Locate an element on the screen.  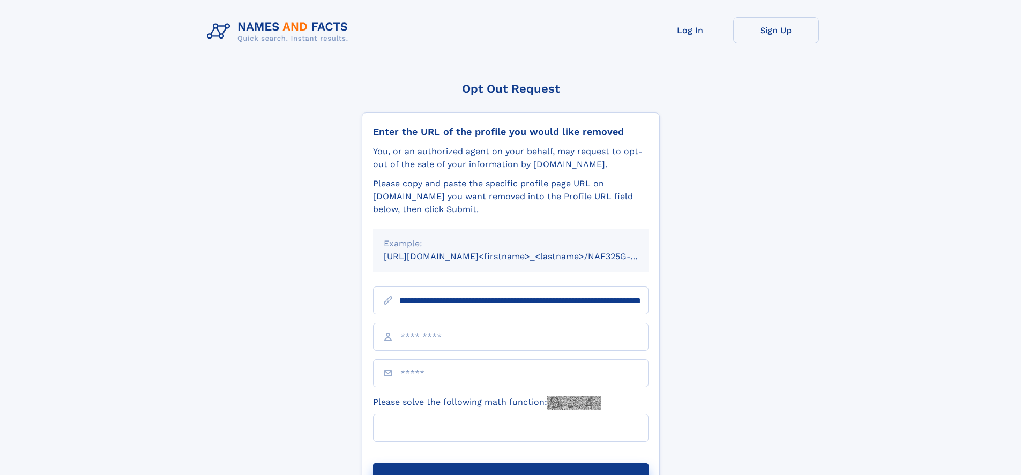
div: You, or an authorized agent on your behalf, may request to opt-out of the sale of your informatio... is located at coordinates (511, 158).